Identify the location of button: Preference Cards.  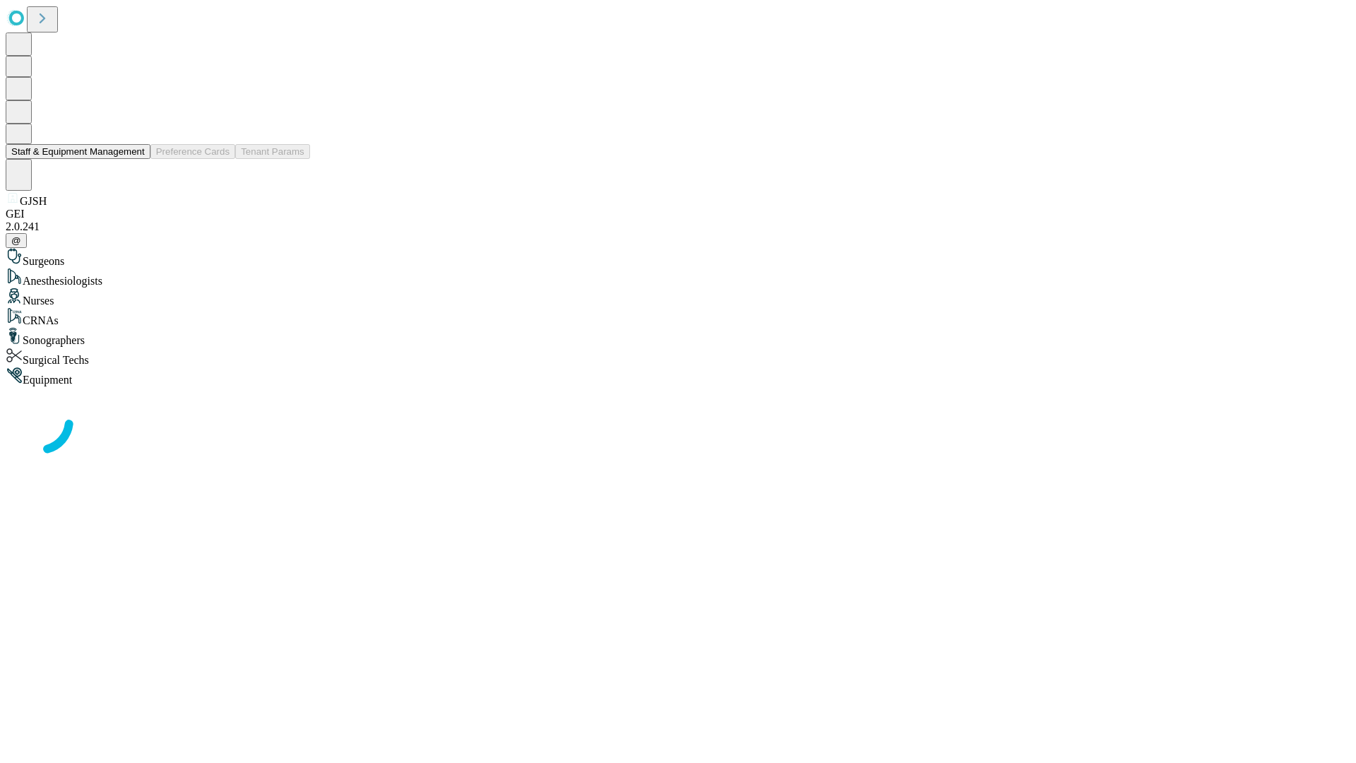
(193, 151).